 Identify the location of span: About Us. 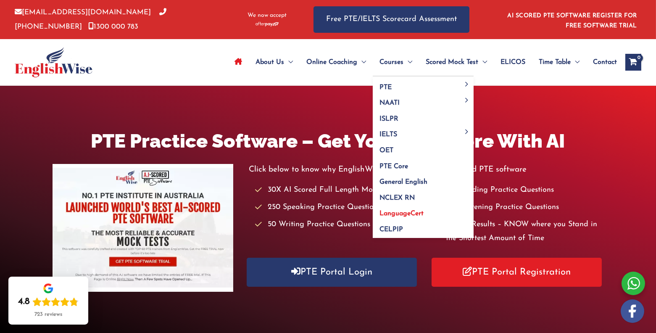
(270, 62).